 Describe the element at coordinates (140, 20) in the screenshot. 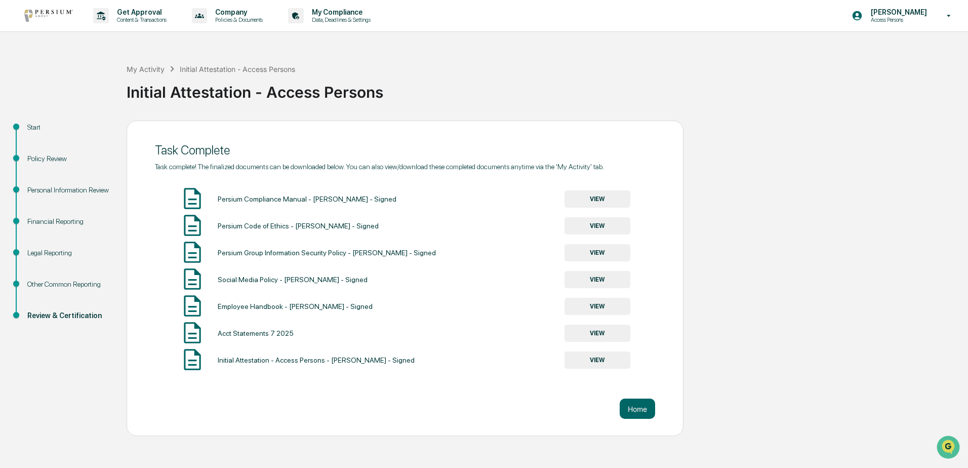

I see `p: Content & Transactions` at that location.